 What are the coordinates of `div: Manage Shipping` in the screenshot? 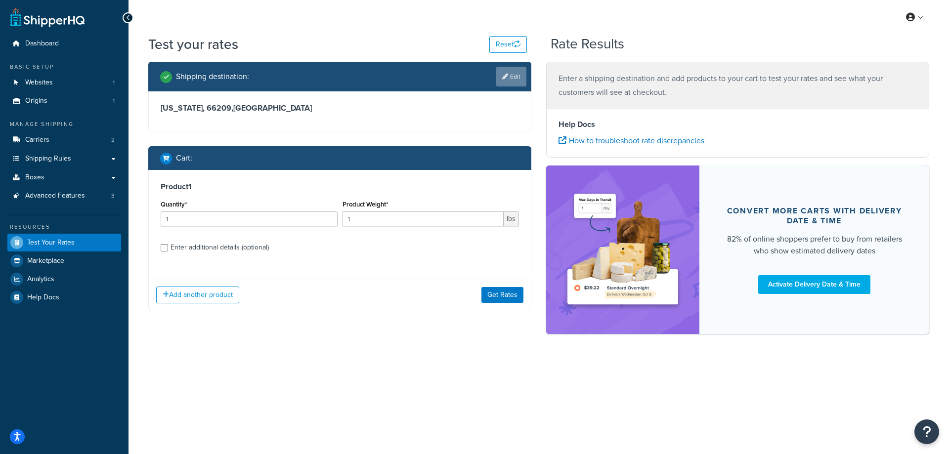 It's located at (64, 124).